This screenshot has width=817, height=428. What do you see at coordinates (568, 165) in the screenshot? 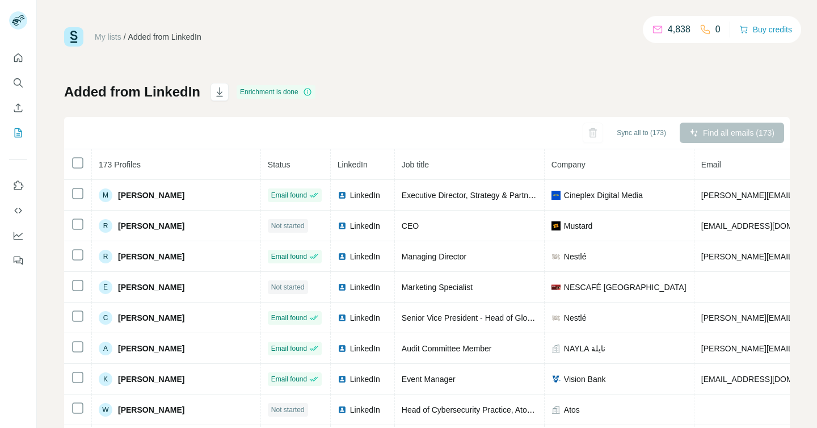
I see `span: Company` at bounding box center [568, 165].